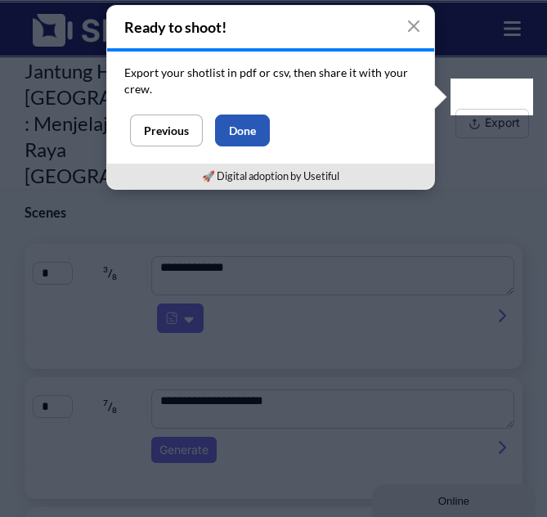 Image resolution: width=547 pixels, height=517 pixels. Describe the element at coordinates (242, 130) in the screenshot. I see `button: Done` at that location.